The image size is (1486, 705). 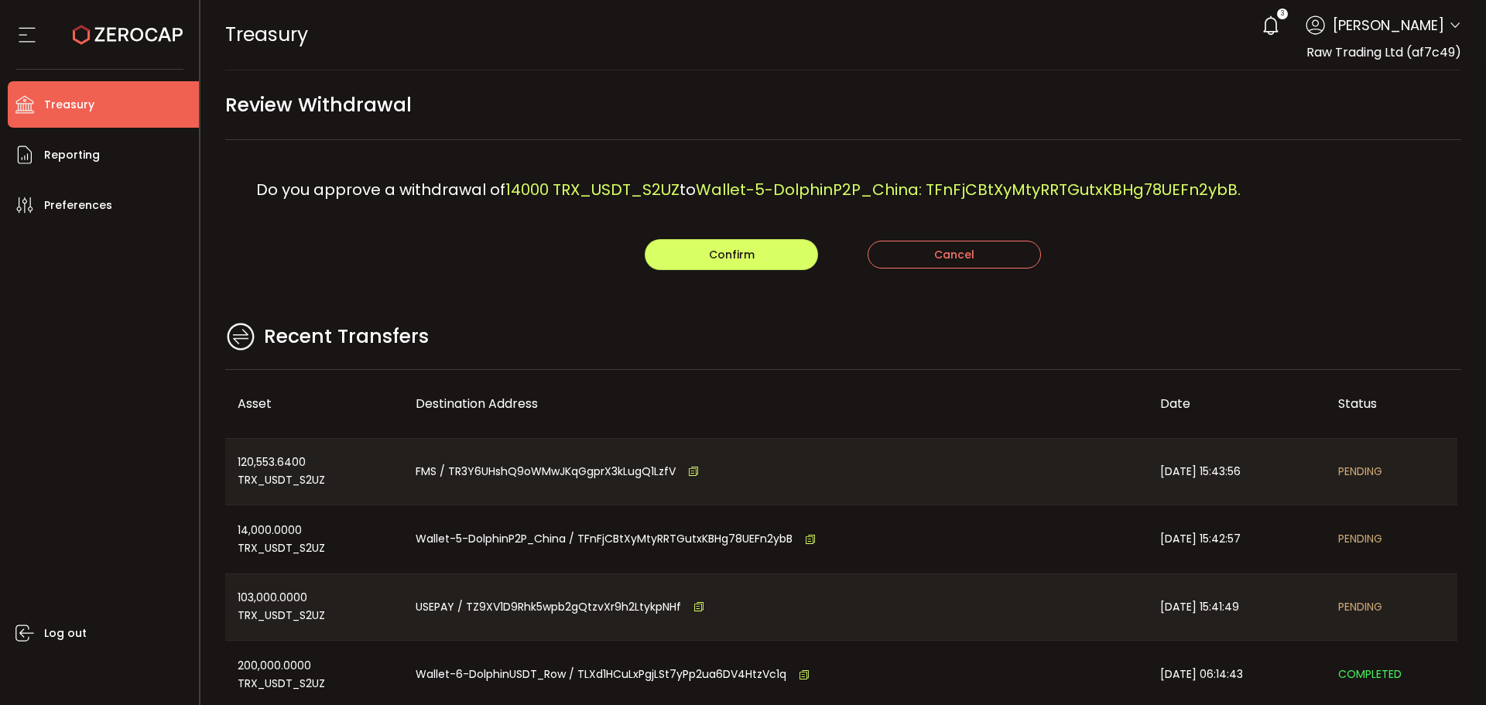 I want to click on span: FMS / TR3Y6UHshQ9oWMwJKqGgprX3kLugQ1LzfV, so click(x=546, y=471).